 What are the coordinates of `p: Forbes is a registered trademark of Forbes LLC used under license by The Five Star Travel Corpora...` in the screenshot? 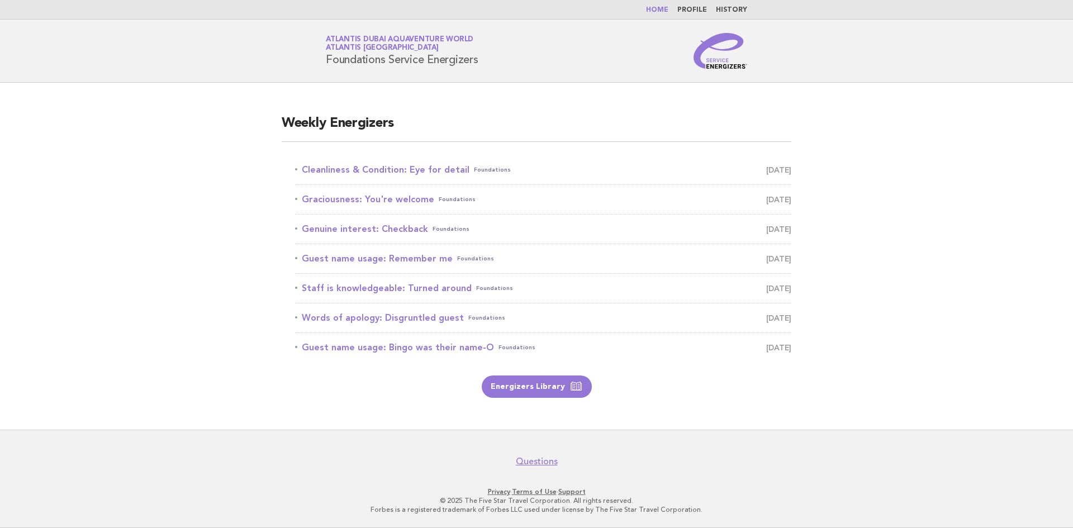 It's located at (537, 510).